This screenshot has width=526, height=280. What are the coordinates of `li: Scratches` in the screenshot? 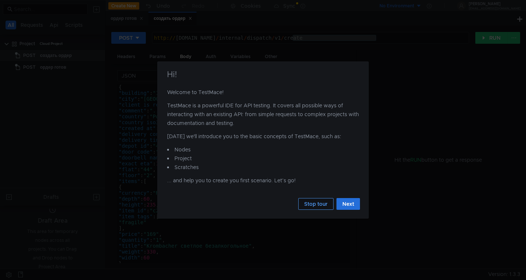 It's located at (263, 167).